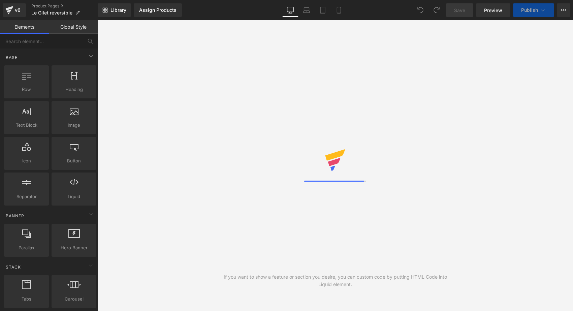 Image resolution: width=573 pixels, height=311 pixels. I want to click on span: Button, so click(74, 161).